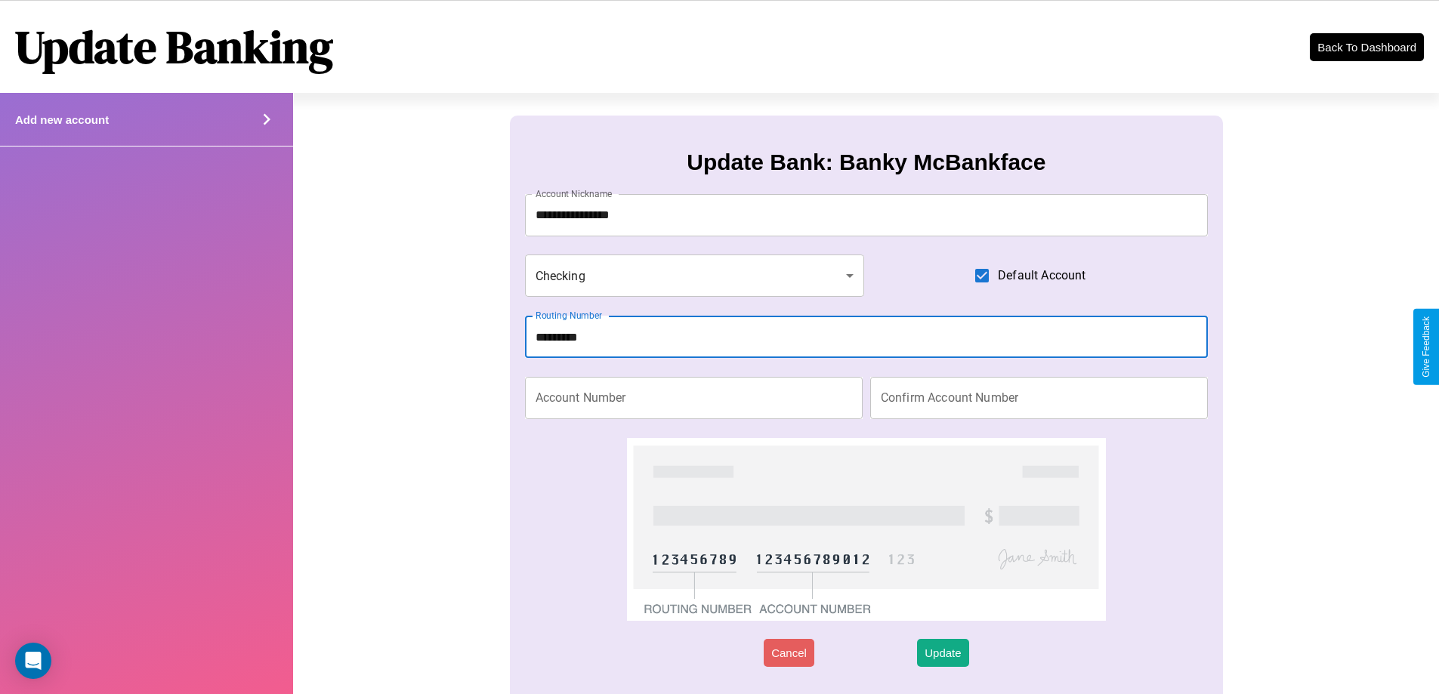  Describe the element at coordinates (33, 661) in the screenshot. I see `div: Open Intercom Messenger` at that location.